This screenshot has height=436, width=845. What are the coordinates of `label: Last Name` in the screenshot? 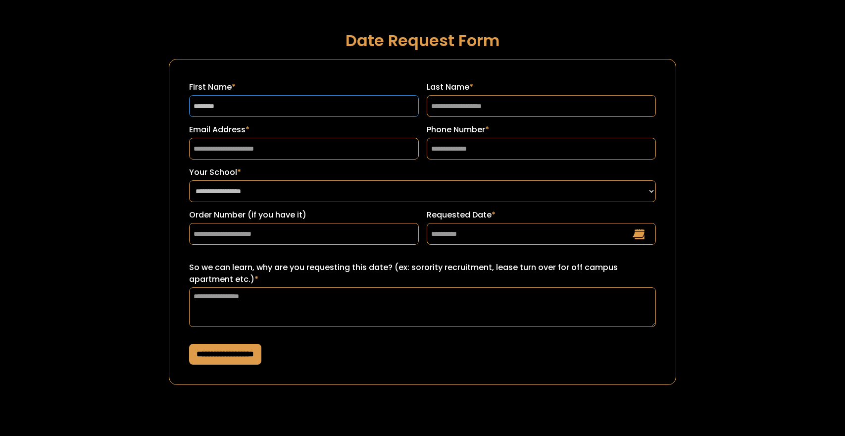 It's located at (541, 87).